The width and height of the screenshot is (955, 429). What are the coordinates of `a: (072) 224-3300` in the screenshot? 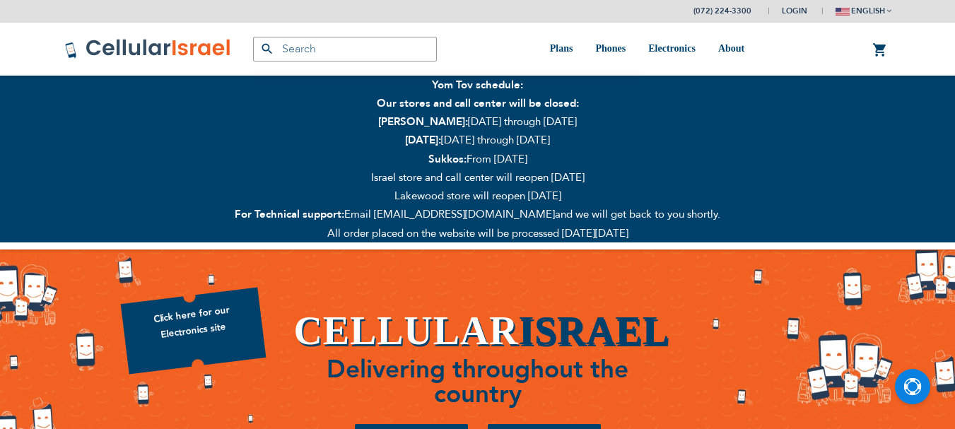 It's located at (722, 11).